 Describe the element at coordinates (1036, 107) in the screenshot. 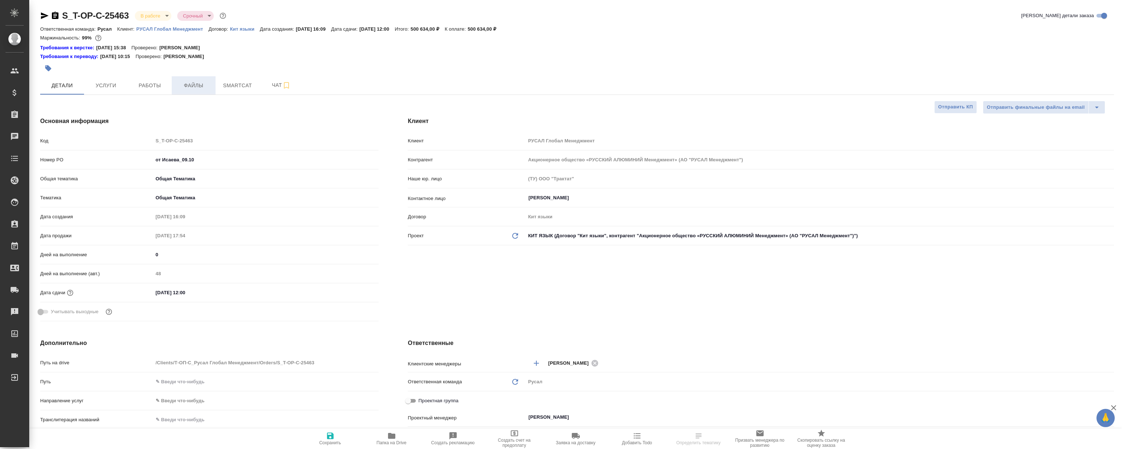

I see `button: Отправить финальные файлы на email` at that location.